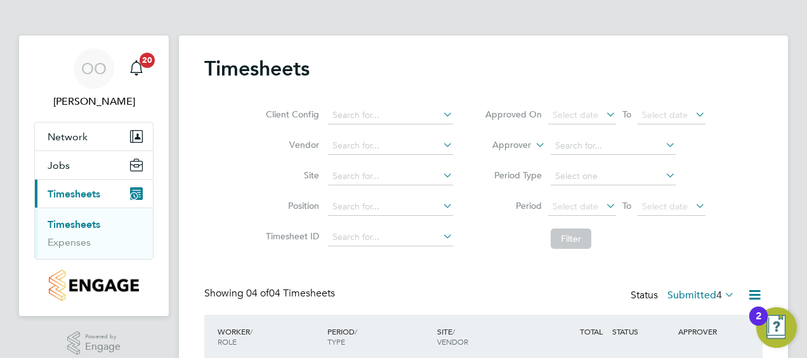 The height and width of the screenshot is (358, 807). What do you see at coordinates (613, 176) in the screenshot?
I see `input: Select one` at bounding box center [613, 176].